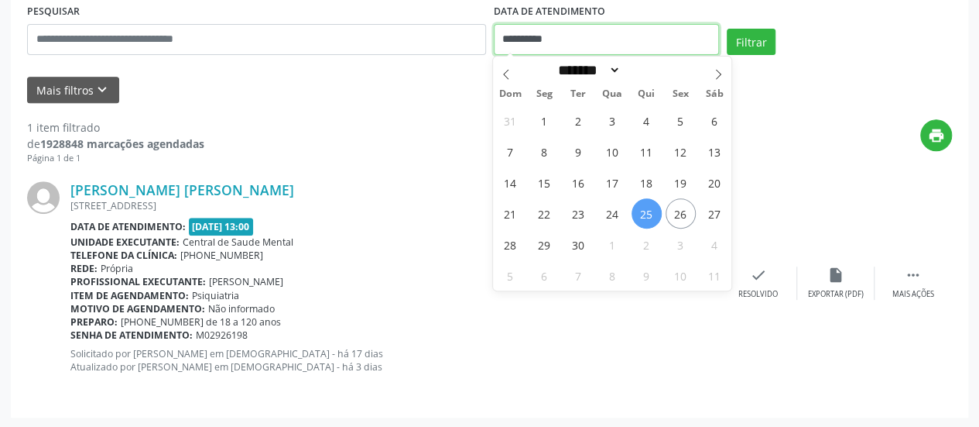  What do you see at coordinates (646, 70) in the screenshot?
I see `input: Year` at bounding box center [646, 70].